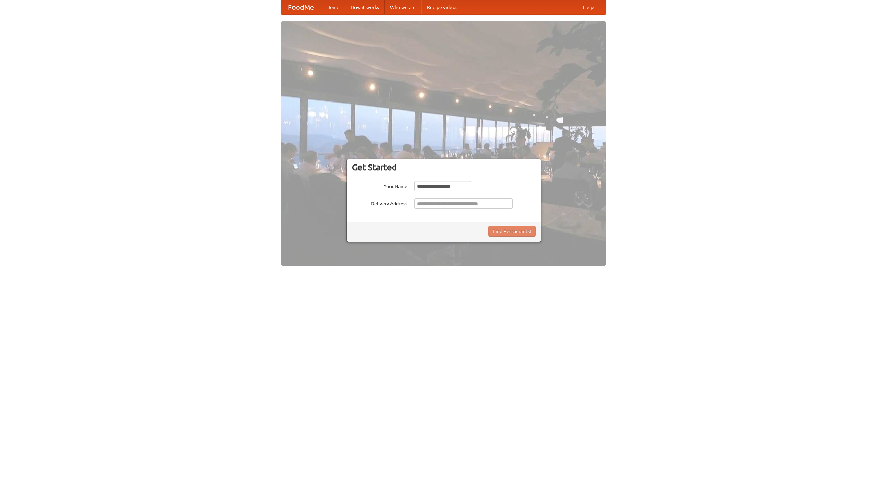 The width and height of the screenshot is (887, 490). I want to click on a: Home, so click(333, 7).